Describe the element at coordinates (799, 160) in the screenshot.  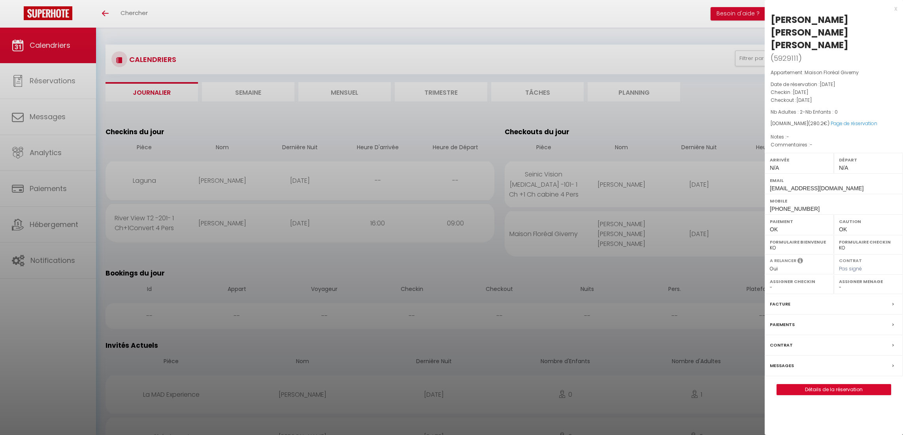
I see `label: Arrivée` at that location.